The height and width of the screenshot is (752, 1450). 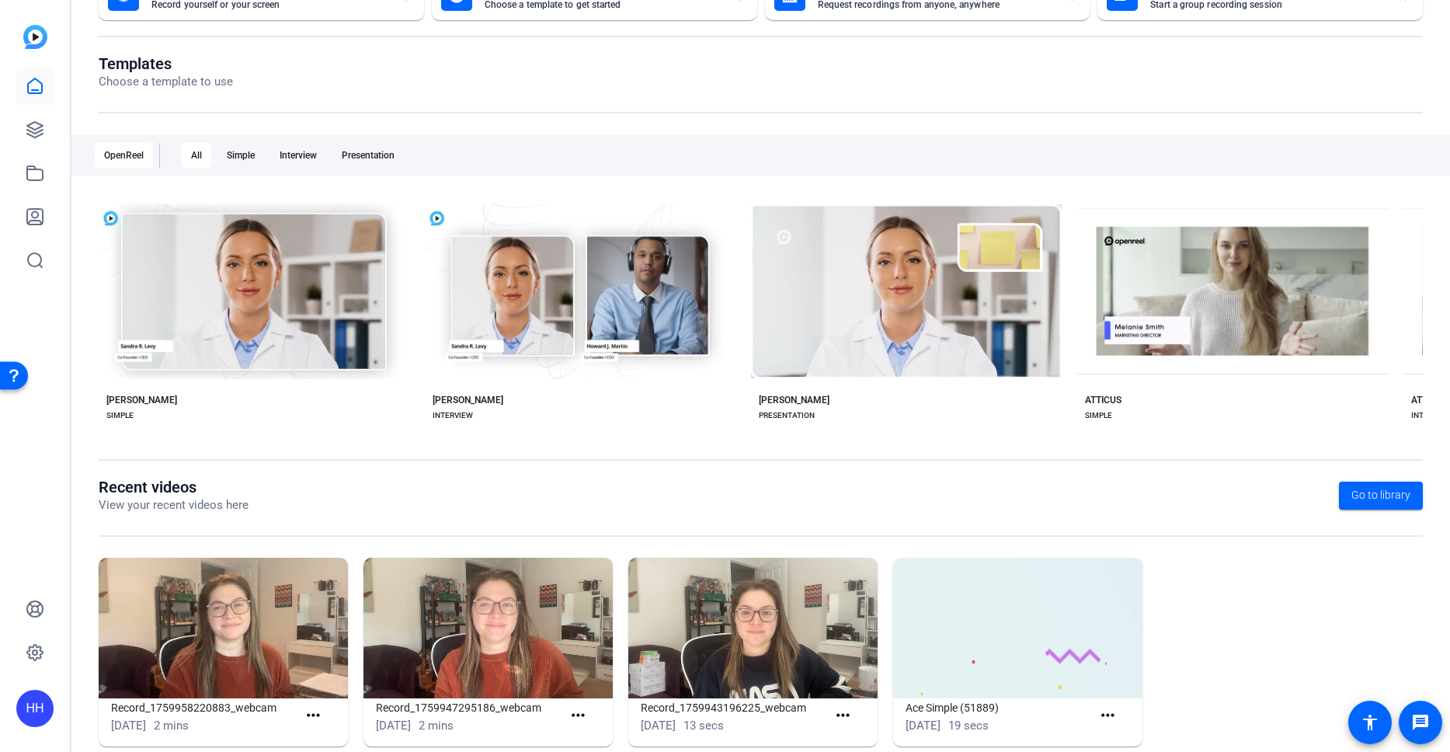 I want to click on h1: Record_1759947295186_webcam, so click(x=469, y=708).